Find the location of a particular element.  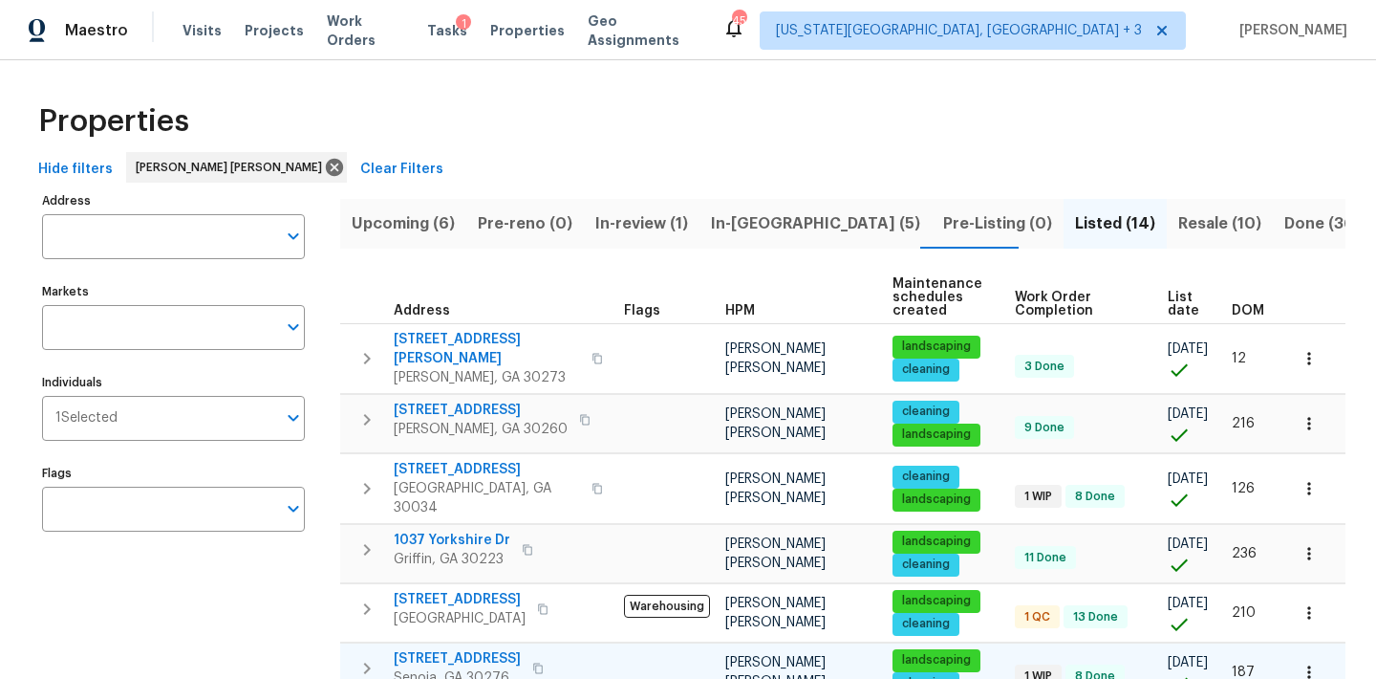

span: 187 is located at coordinates (1244, 672).